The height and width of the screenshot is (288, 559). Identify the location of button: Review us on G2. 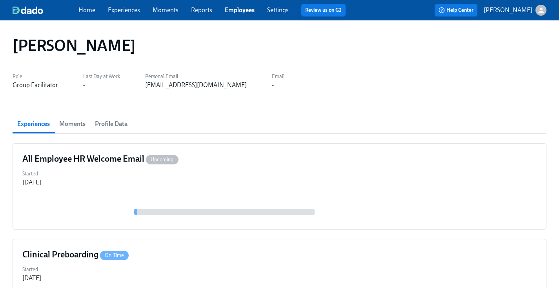
(323, 10).